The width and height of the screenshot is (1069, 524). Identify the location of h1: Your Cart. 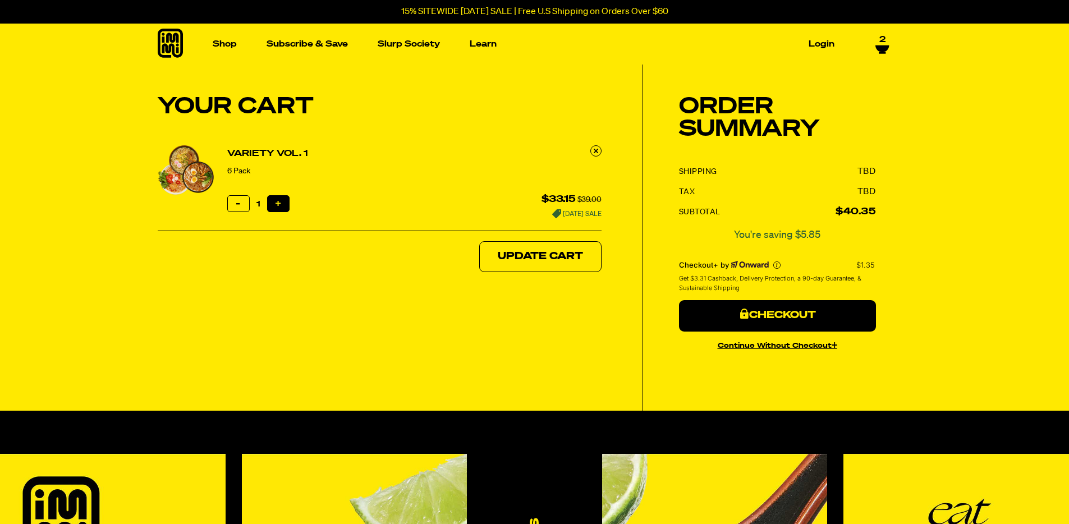
(379, 107).